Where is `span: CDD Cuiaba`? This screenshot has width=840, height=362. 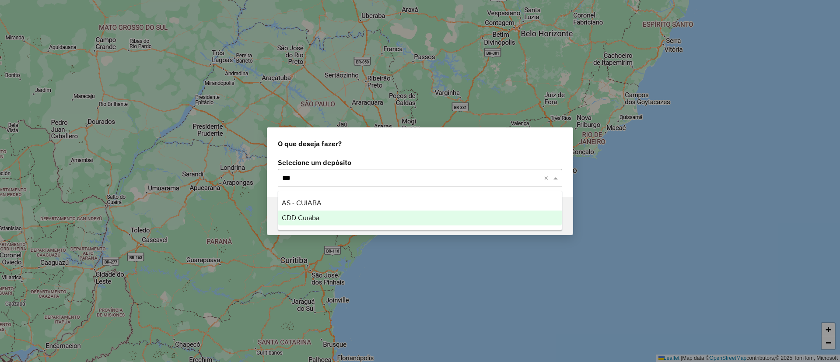
span: CDD Cuiaba is located at coordinates (301, 217).